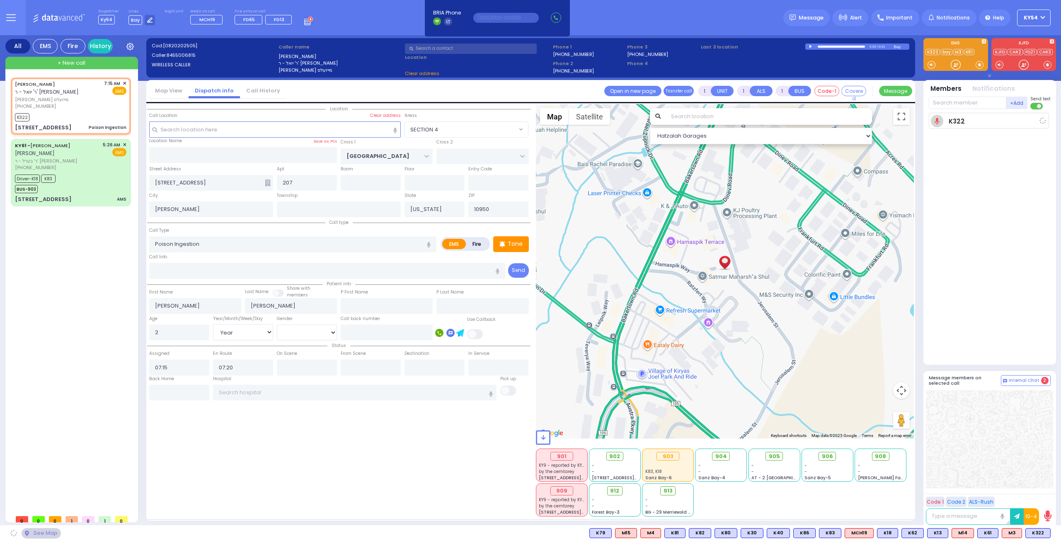  I want to click on label: From Scene, so click(353, 354).